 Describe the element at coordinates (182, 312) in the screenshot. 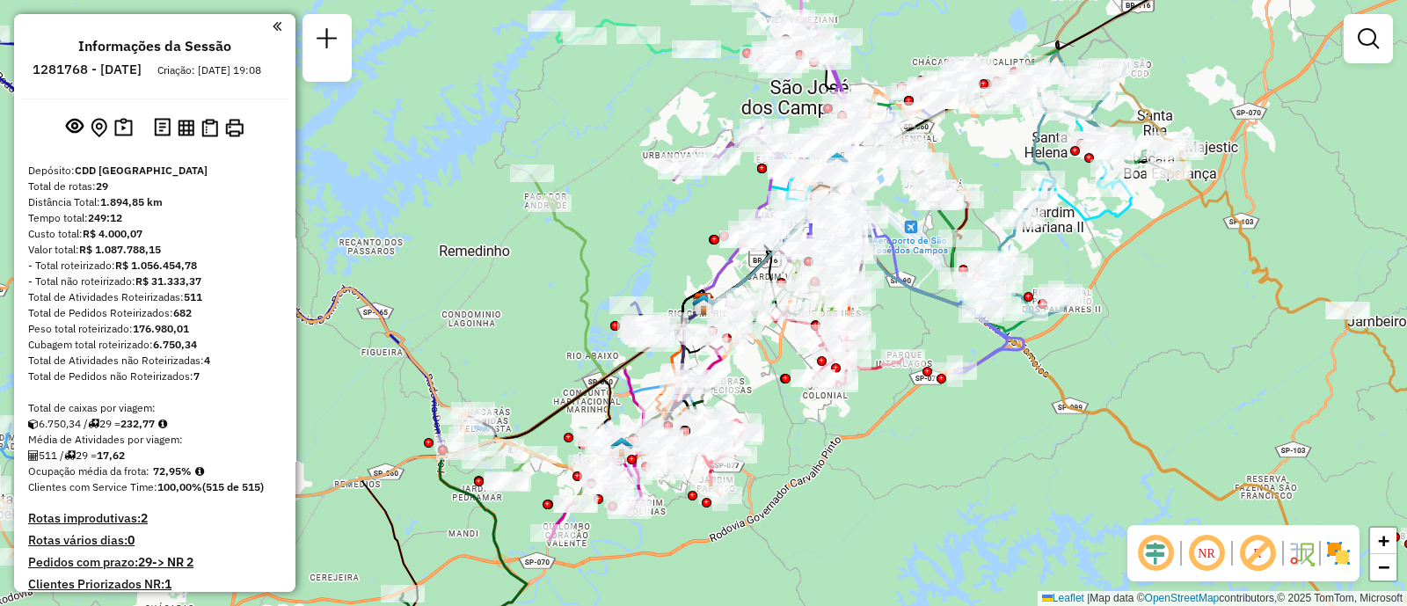

I see `strong: 682` at that location.